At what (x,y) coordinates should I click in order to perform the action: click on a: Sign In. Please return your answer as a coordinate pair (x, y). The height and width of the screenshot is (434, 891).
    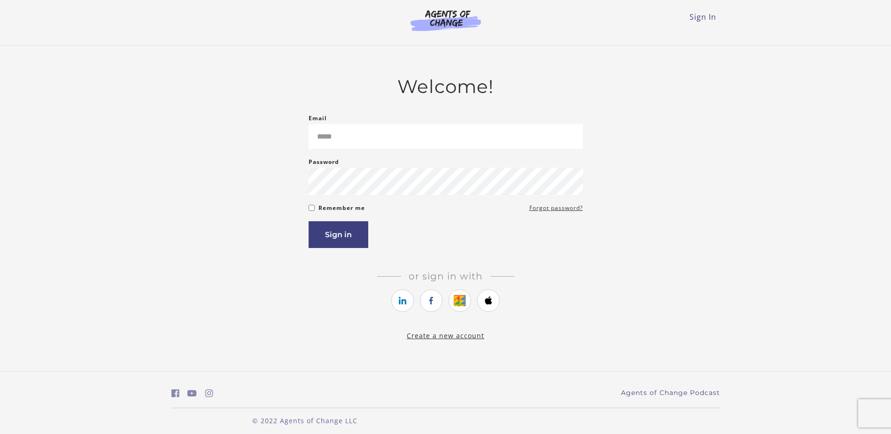
    Looking at the image, I should click on (703, 17).